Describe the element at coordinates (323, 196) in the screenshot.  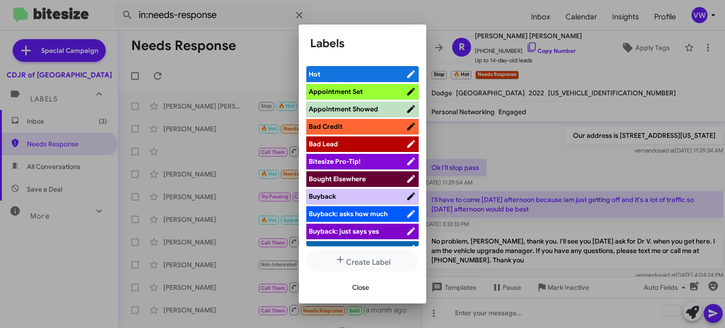
I see `span: Buyback` at that location.